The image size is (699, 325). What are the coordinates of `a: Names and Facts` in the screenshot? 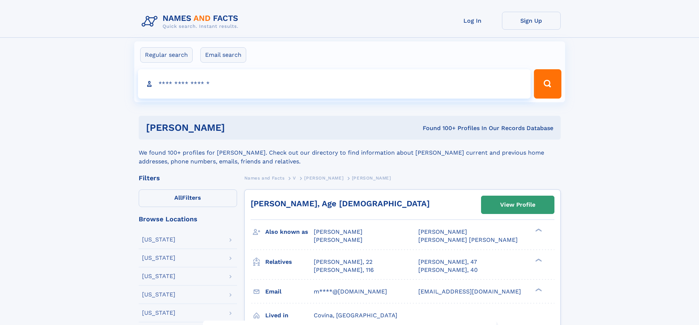 It's located at (265, 178).